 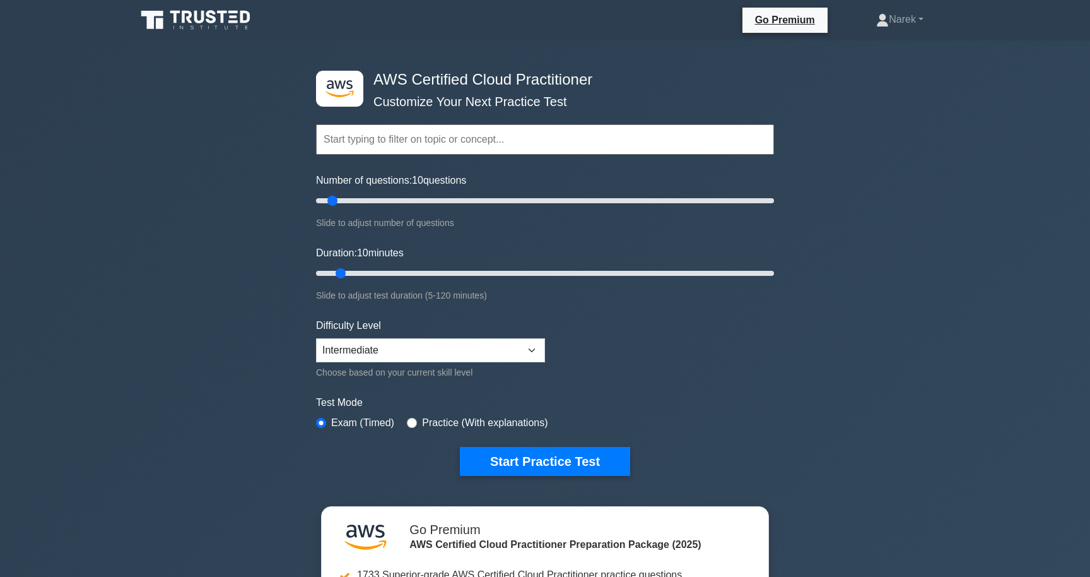 What do you see at coordinates (391, 180) in the screenshot?
I see `label: Number of questions: questions` at bounding box center [391, 180].